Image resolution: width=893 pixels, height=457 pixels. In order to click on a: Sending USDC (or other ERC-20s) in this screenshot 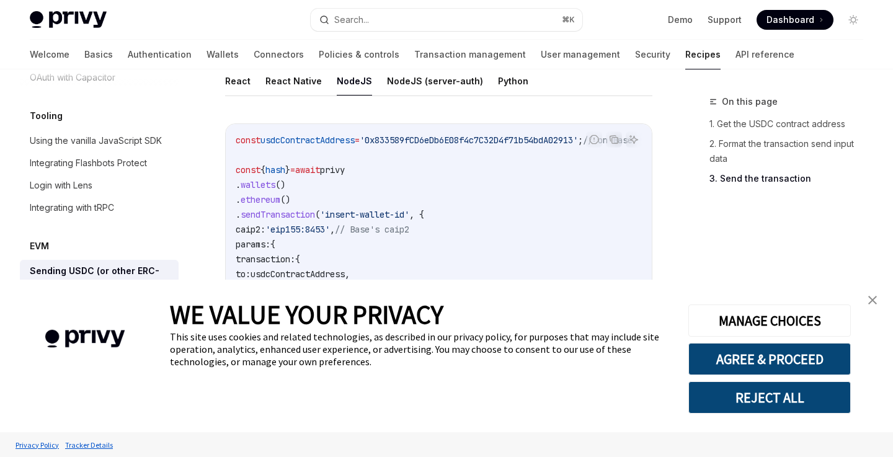, I will do `click(99, 279)`.